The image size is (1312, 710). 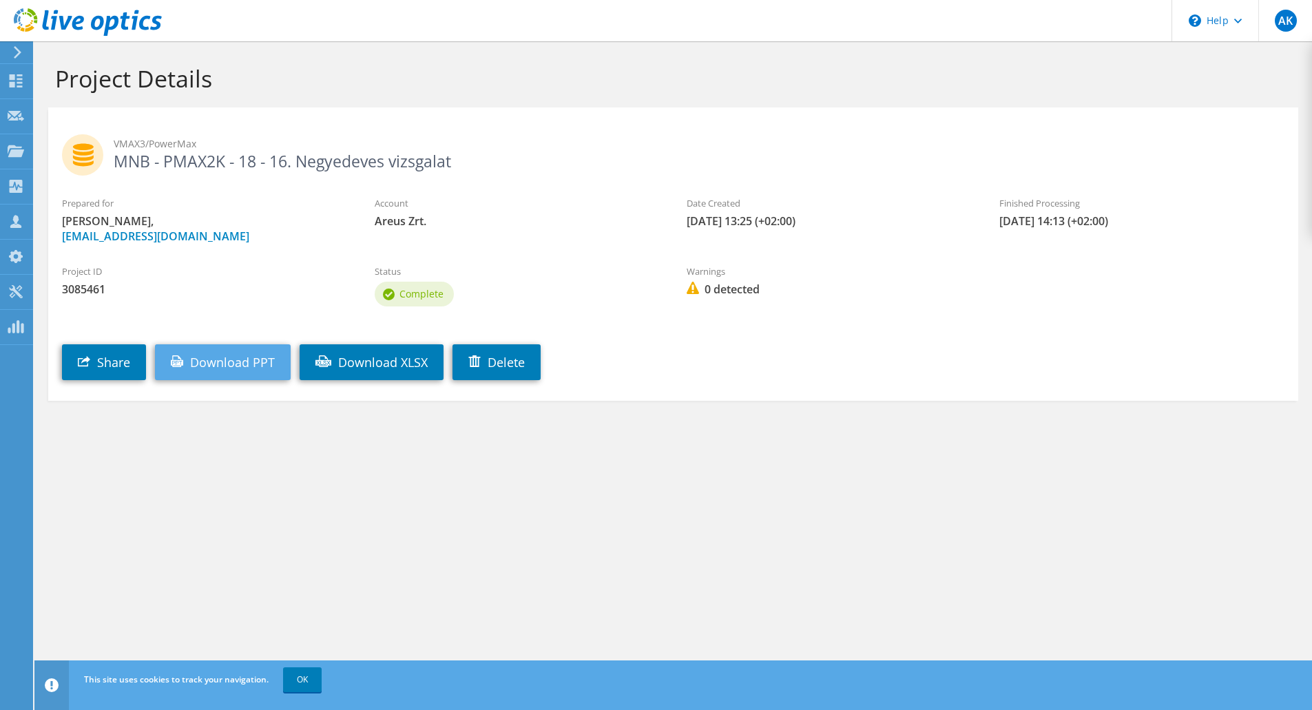 What do you see at coordinates (205, 289) in the screenshot?
I see `span: 3085461` at bounding box center [205, 289].